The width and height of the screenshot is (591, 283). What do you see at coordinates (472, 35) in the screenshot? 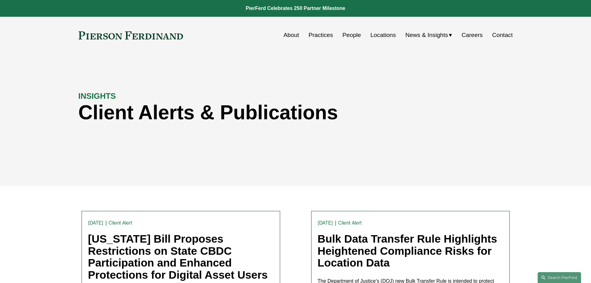
I see `a: Careers` at bounding box center [472, 35].